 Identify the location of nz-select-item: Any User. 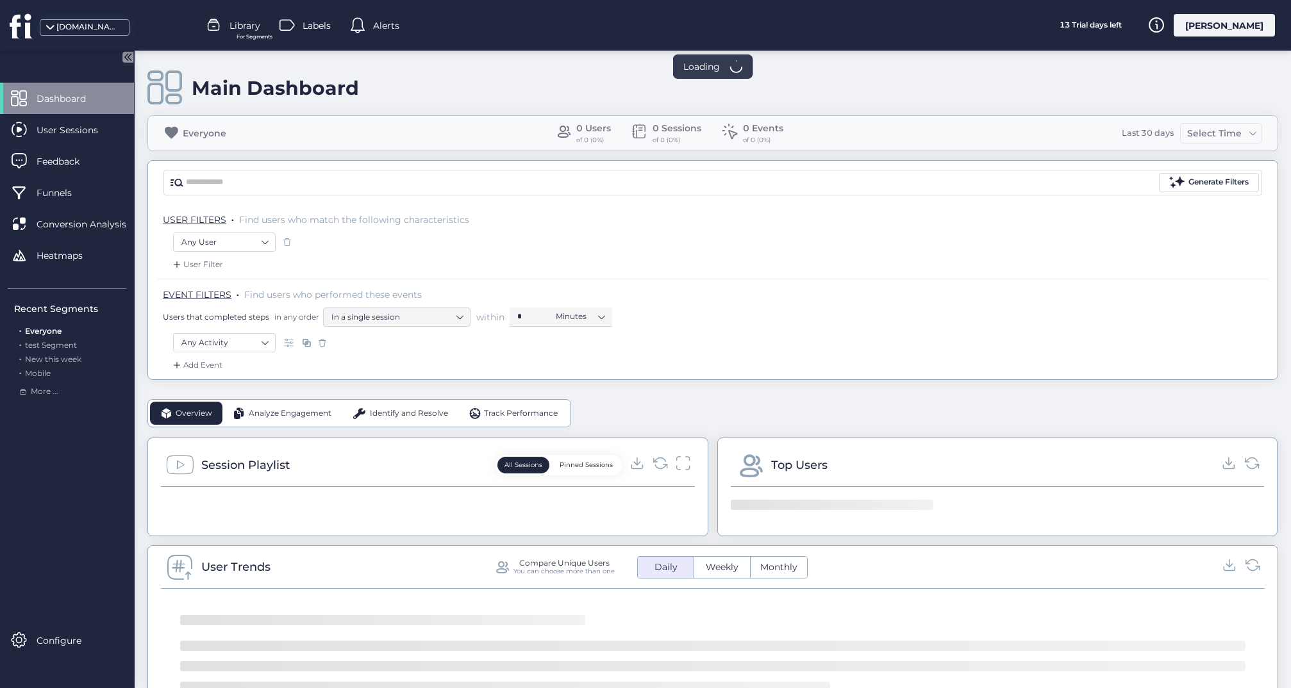
(224, 242).